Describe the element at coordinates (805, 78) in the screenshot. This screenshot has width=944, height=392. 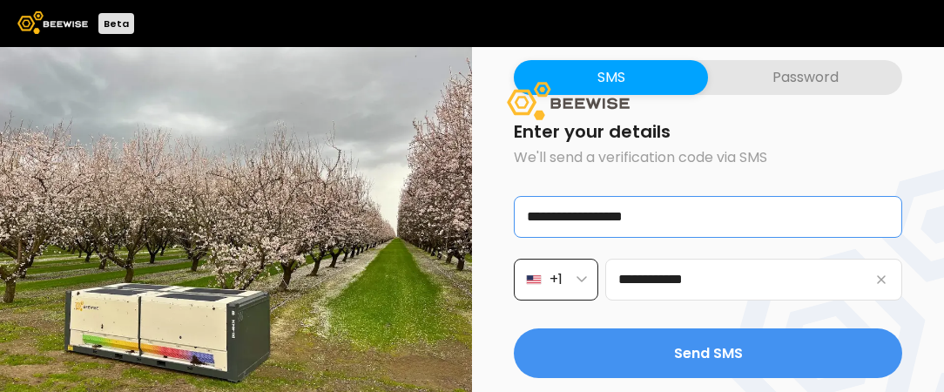
I see `button: Password` at that location.